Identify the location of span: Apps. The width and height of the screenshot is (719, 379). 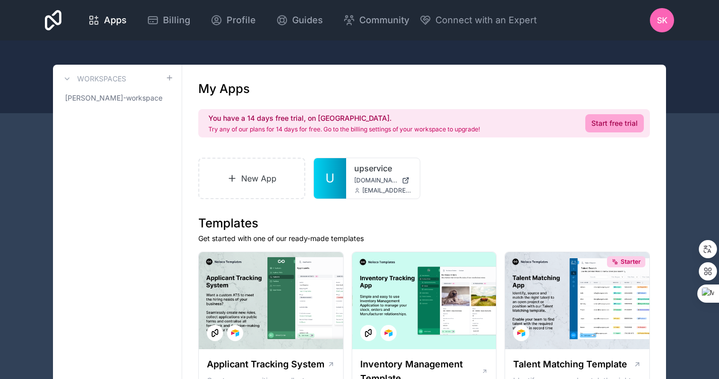
(115, 20).